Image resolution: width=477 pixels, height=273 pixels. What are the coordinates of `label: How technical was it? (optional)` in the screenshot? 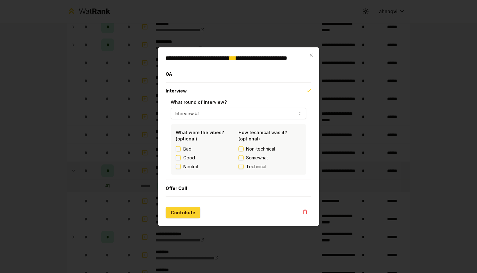 It's located at (263, 135).